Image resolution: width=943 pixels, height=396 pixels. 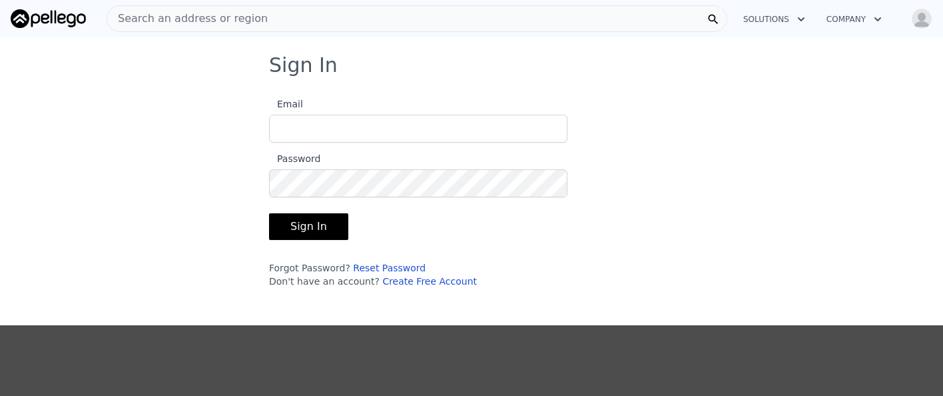 What do you see at coordinates (294, 159) in the screenshot?
I see `span: Password` at bounding box center [294, 159].